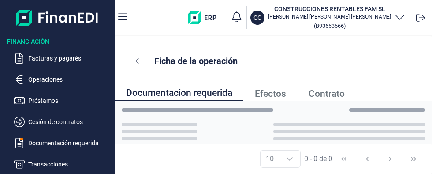 The image size is (432, 174). I want to click on p: Documentación requerida, so click(70, 143).